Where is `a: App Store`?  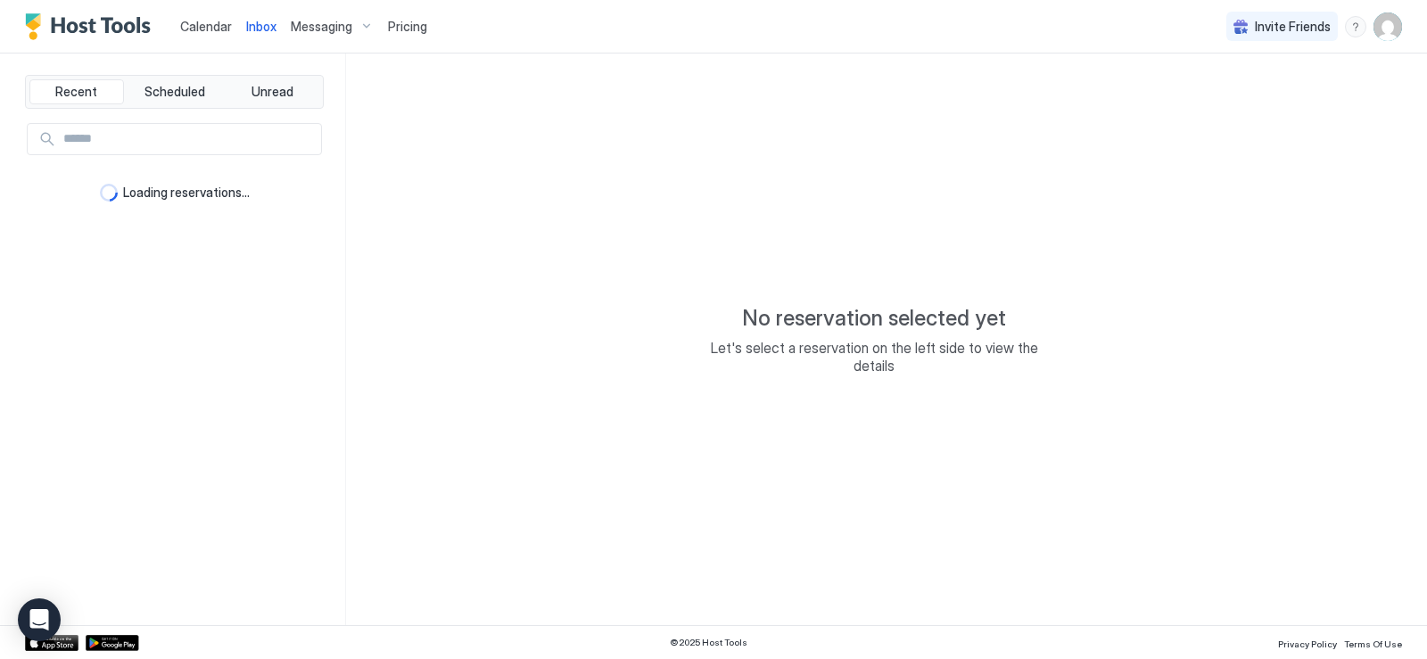 a: App Store is located at coordinates (52, 643).